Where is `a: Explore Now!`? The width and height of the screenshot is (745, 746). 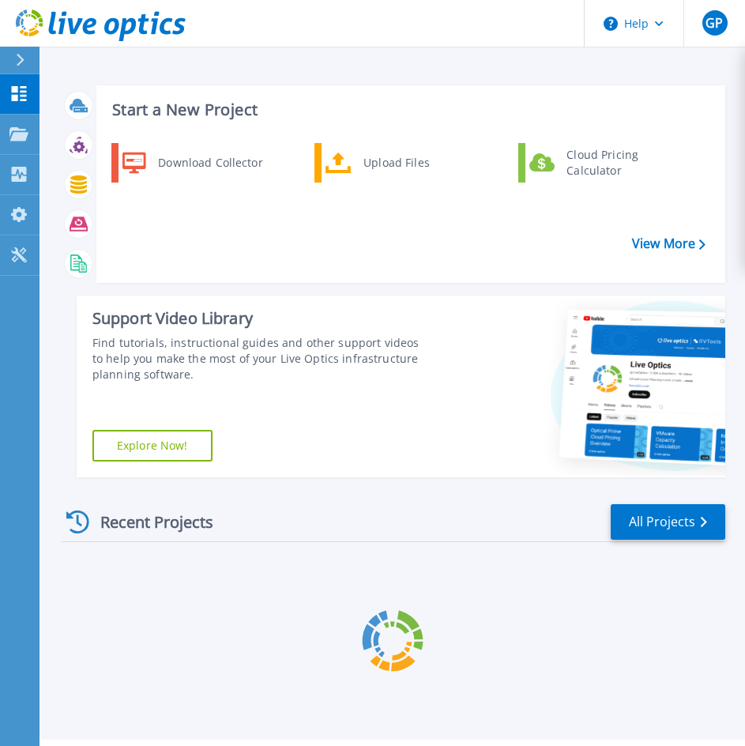 a: Explore Now! is located at coordinates (153, 446).